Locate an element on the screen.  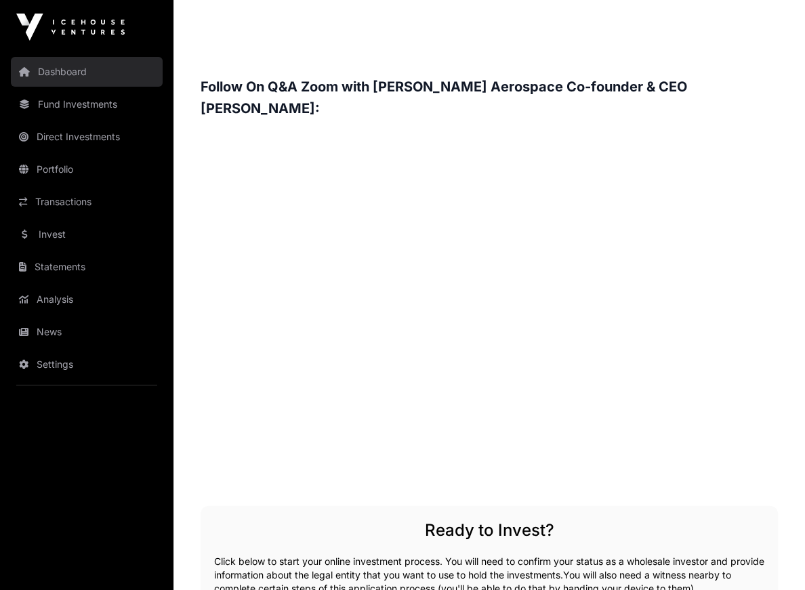
a: Dashboard is located at coordinates (87, 72).